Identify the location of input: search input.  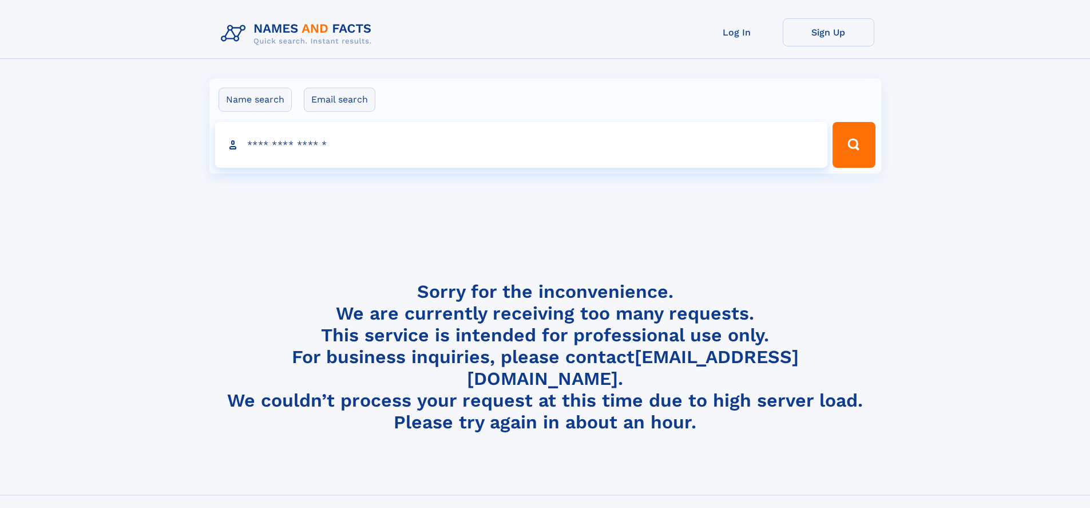
(521, 145).